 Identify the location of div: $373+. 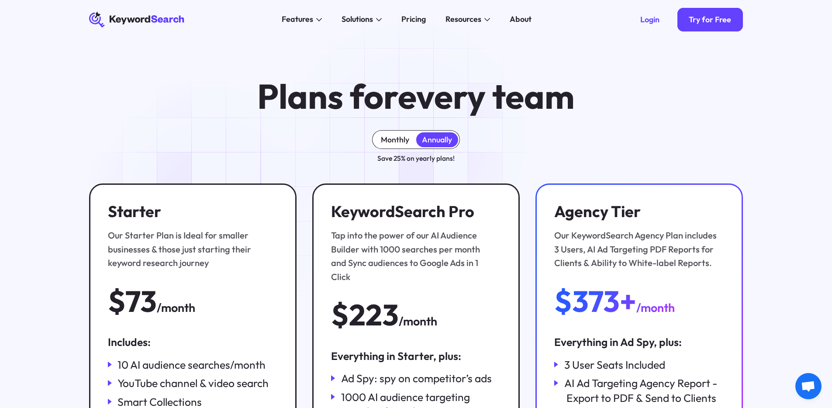
(596, 301).